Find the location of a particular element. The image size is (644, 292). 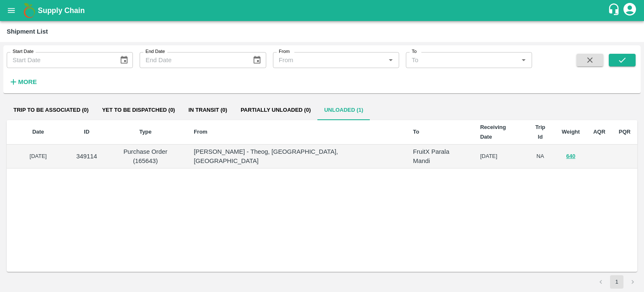

button: In transit (0) is located at coordinates (208, 110).